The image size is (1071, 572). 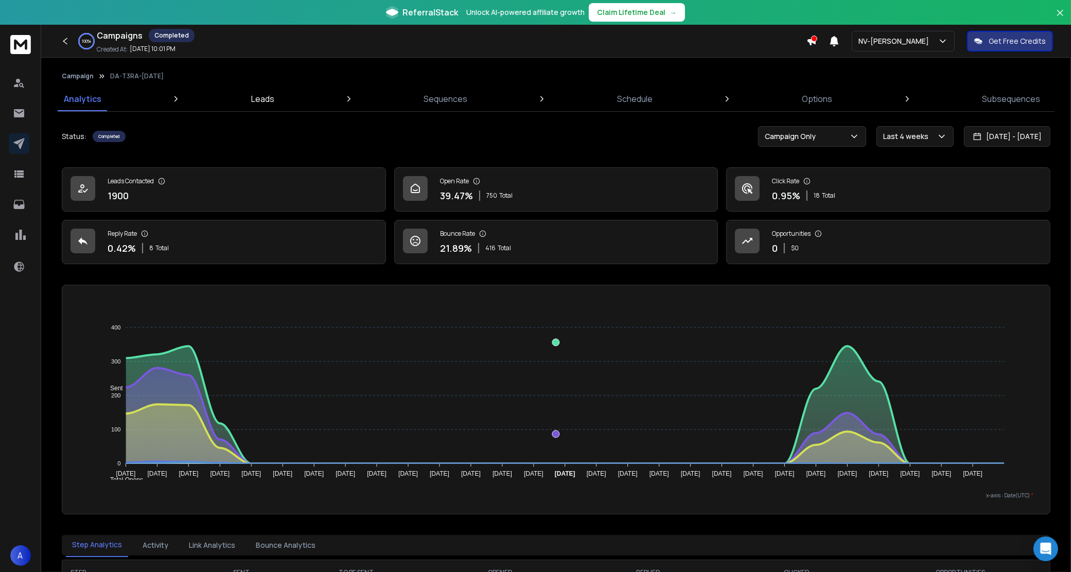 What do you see at coordinates (430, 12) in the screenshot?
I see `span: ReferralStack` at bounding box center [430, 12].